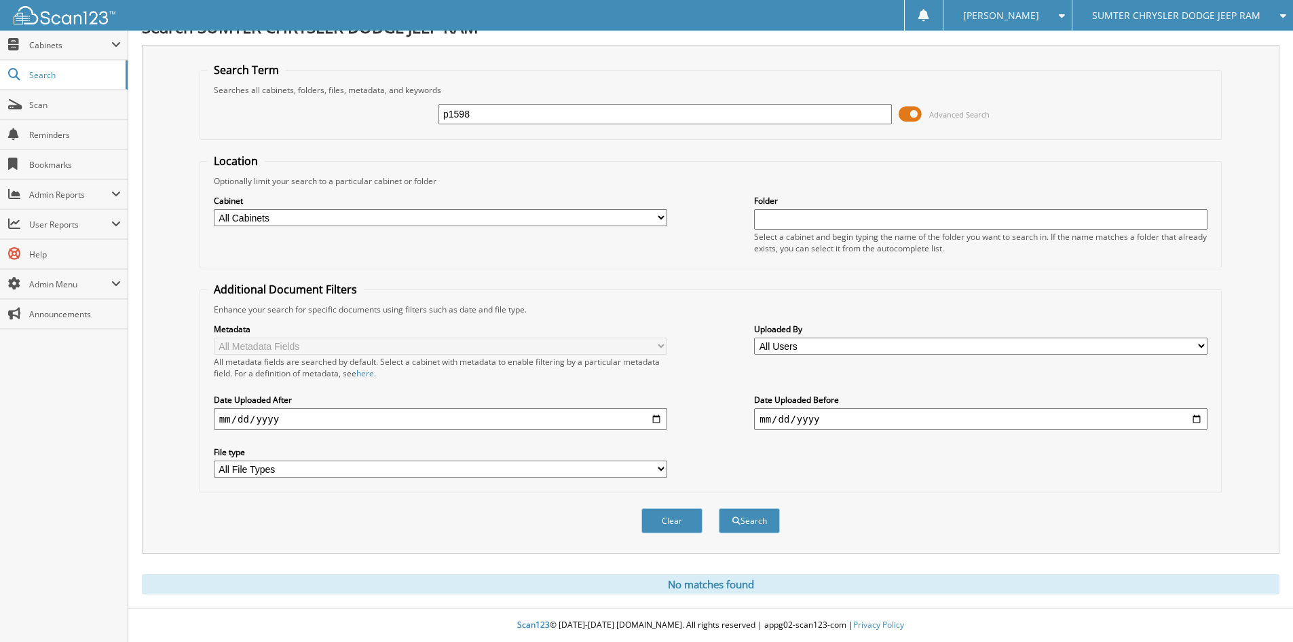  I want to click on div: Chat Widget, so click(1259, 609).